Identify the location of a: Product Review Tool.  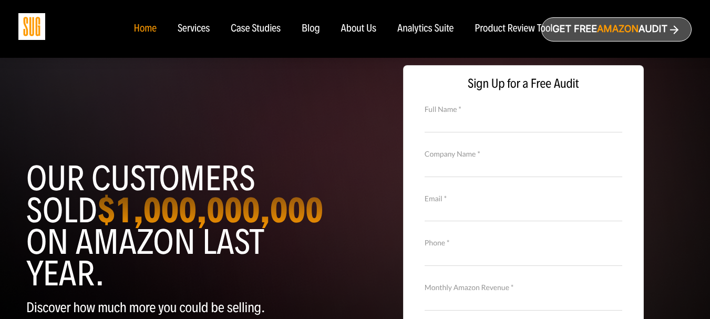
(513, 29).